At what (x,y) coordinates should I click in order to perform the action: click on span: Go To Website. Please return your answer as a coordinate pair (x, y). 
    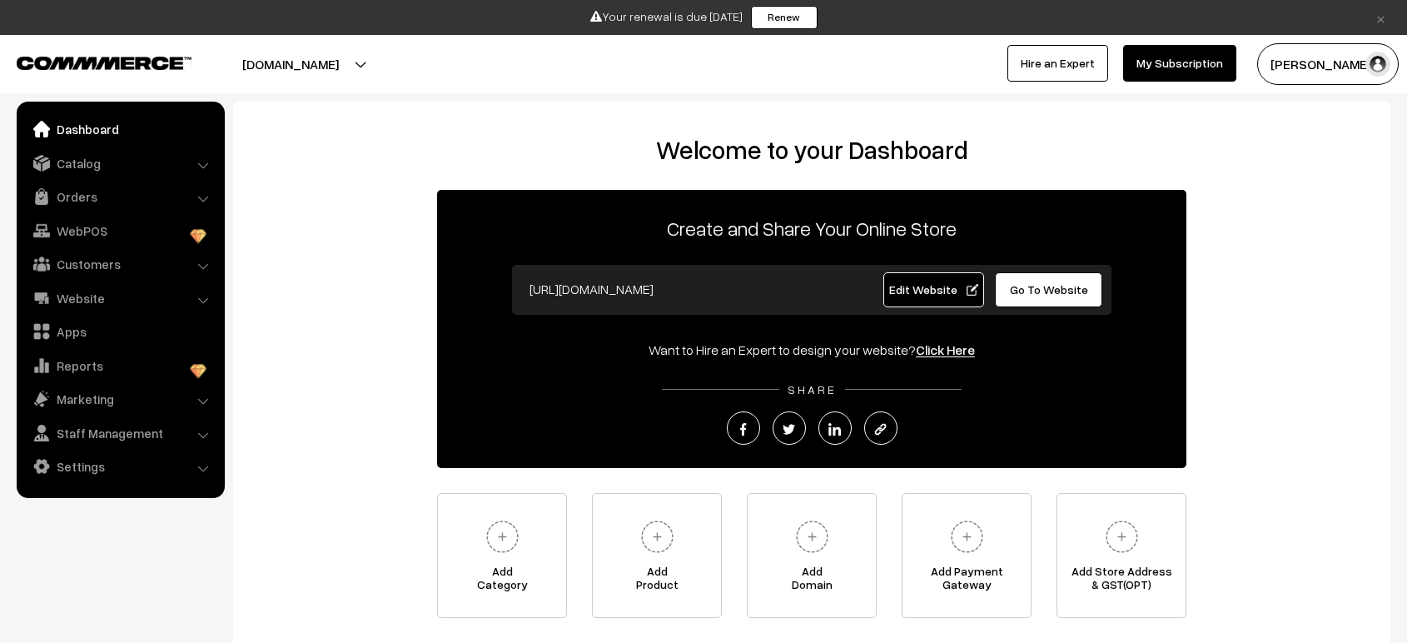
    Looking at the image, I should click on (1049, 289).